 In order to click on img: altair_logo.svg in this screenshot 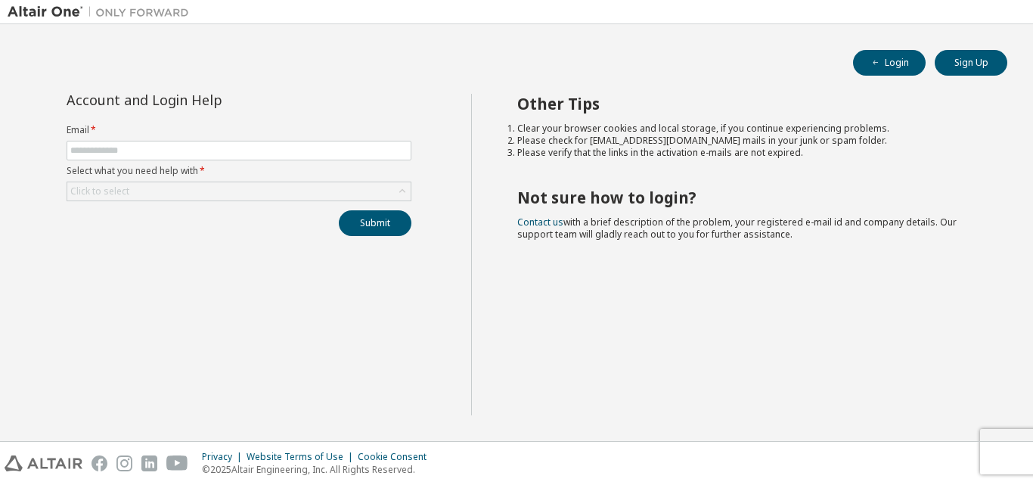, I will do `click(43, 463)`.